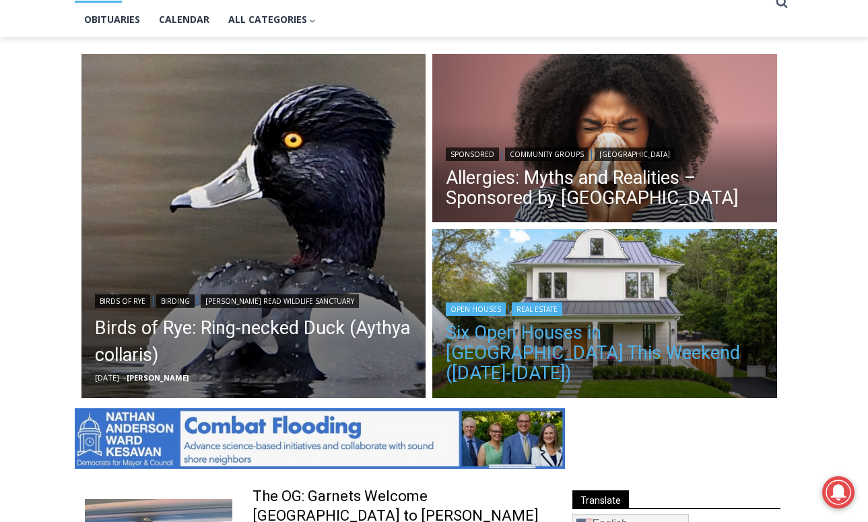 The width and height of the screenshot is (868, 522). Describe the element at coordinates (605, 315) in the screenshot. I see `a: Read More Six Open Houses in Rye This Weekend (October 4-5)` at that location.